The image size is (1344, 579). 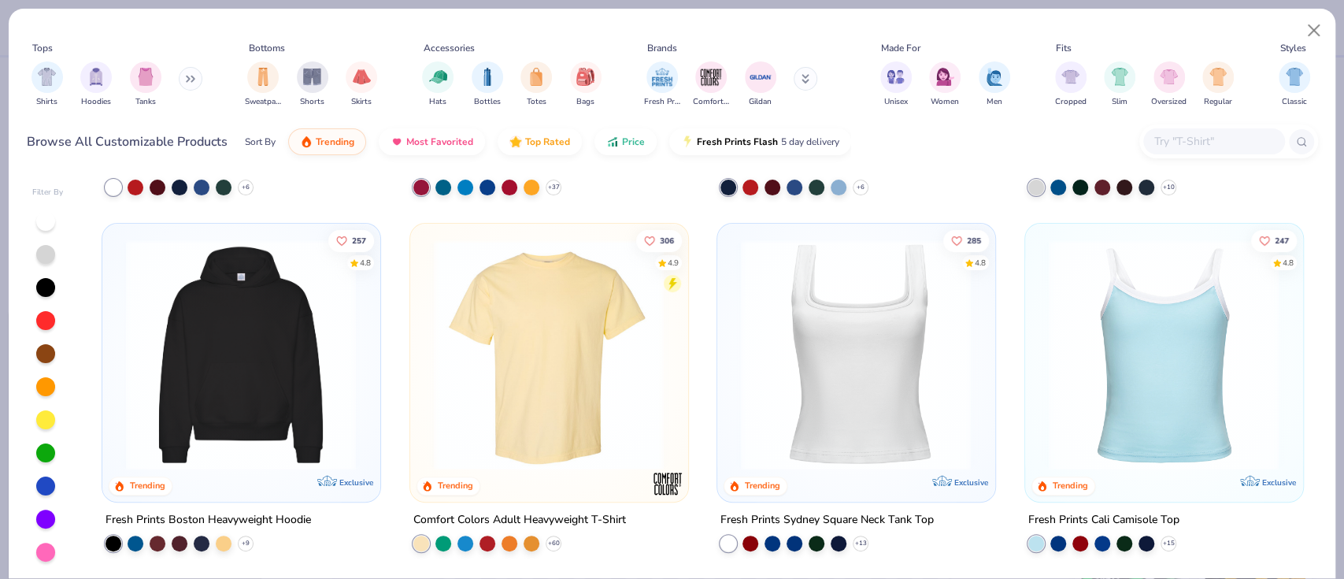 What do you see at coordinates (127, 142) in the screenshot?
I see `div: Browse All Customizable Products` at bounding box center [127, 142].